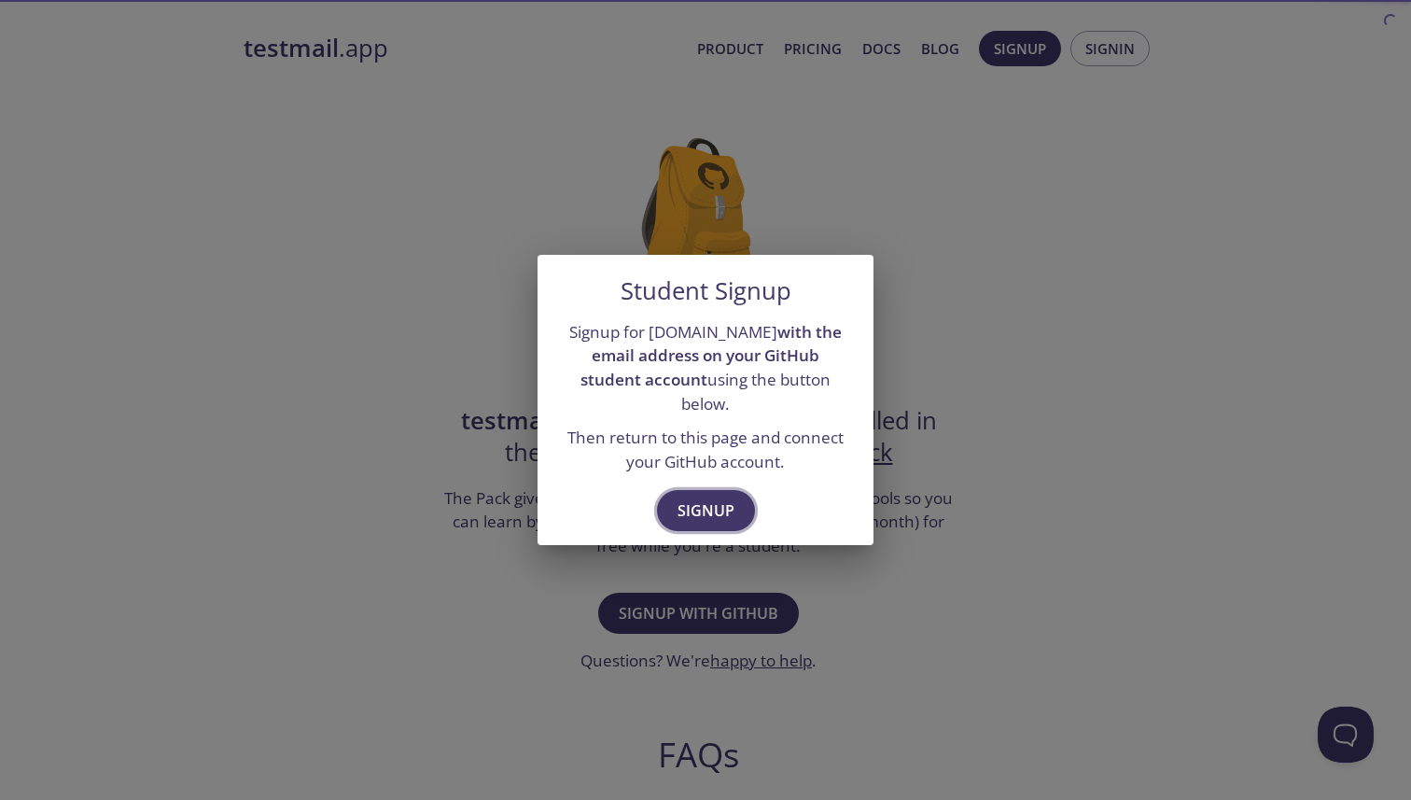 This screenshot has height=800, width=1411. Describe the element at coordinates (706, 449) in the screenshot. I see `p: Then return to this page and connect your GitHub account.` at that location.